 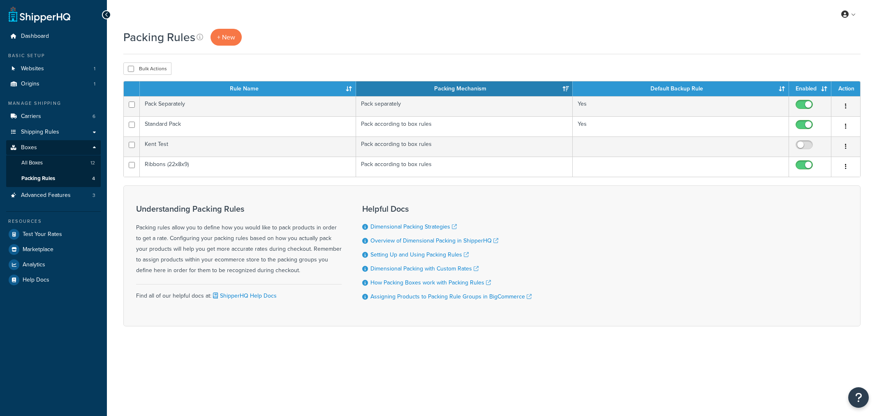 What do you see at coordinates (414, 227) in the screenshot?
I see `a: Dimensional Packing Strategies` at bounding box center [414, 227].